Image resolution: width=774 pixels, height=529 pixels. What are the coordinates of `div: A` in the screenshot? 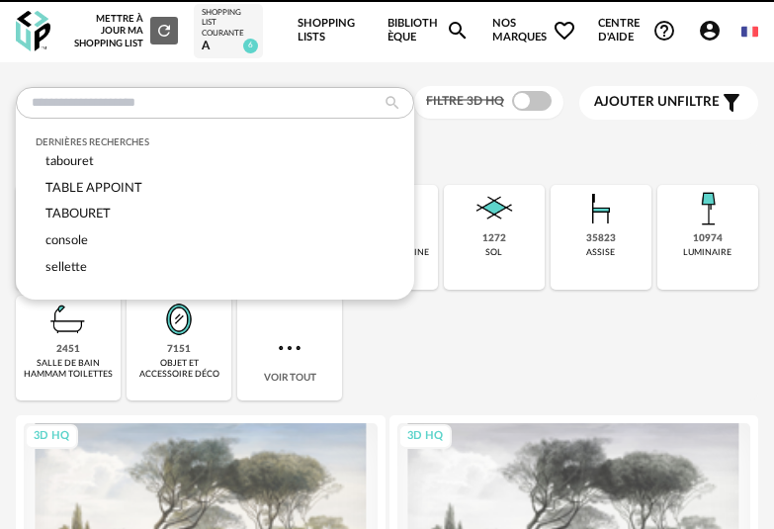 It's located at (228, 46).